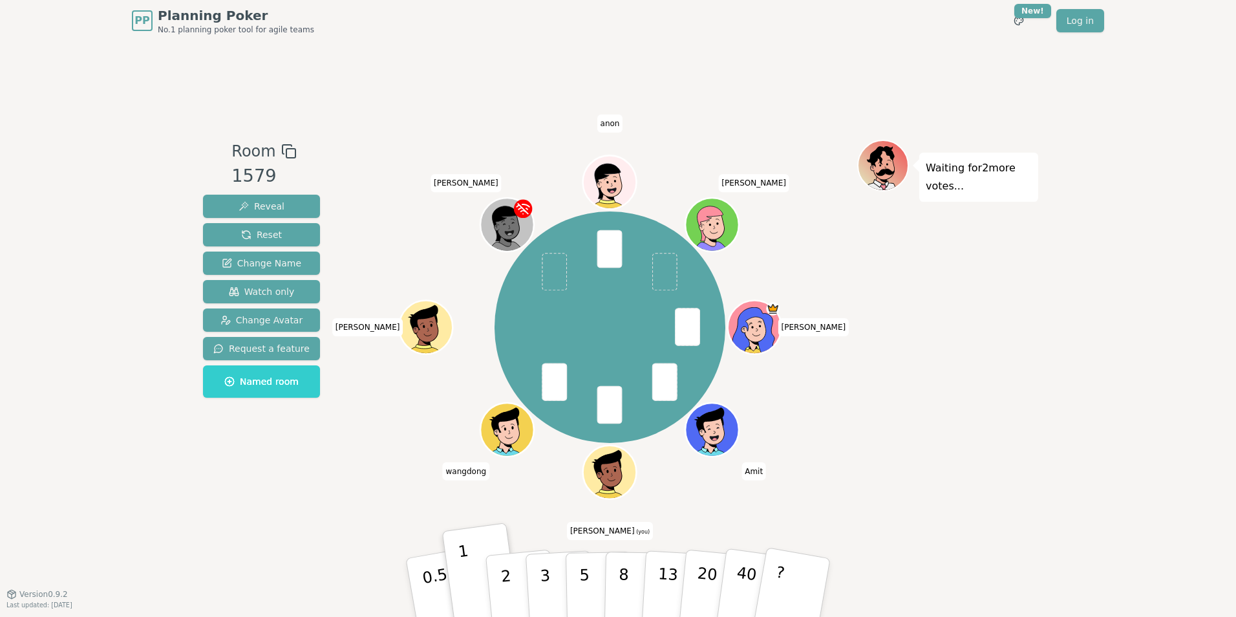  What do you see at coordinates (236, 30) in the screenshot?
I see `span: No.1 planning poker tool for agile teams` at bounding box center [236, 30].